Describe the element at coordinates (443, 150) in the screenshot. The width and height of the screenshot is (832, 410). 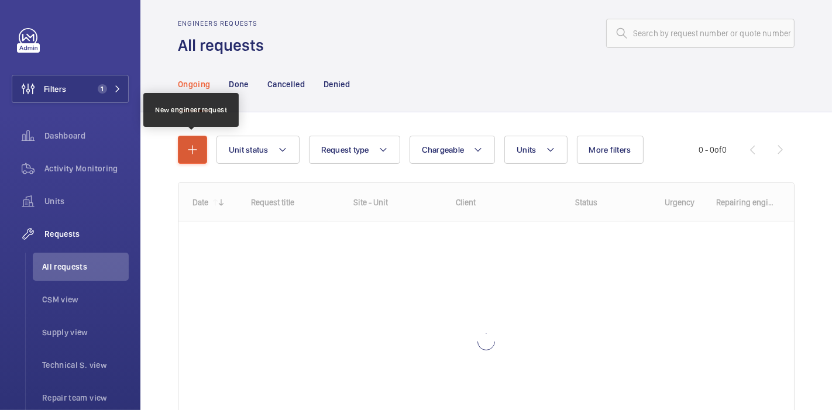
I see `span: Chargeable` at that location.